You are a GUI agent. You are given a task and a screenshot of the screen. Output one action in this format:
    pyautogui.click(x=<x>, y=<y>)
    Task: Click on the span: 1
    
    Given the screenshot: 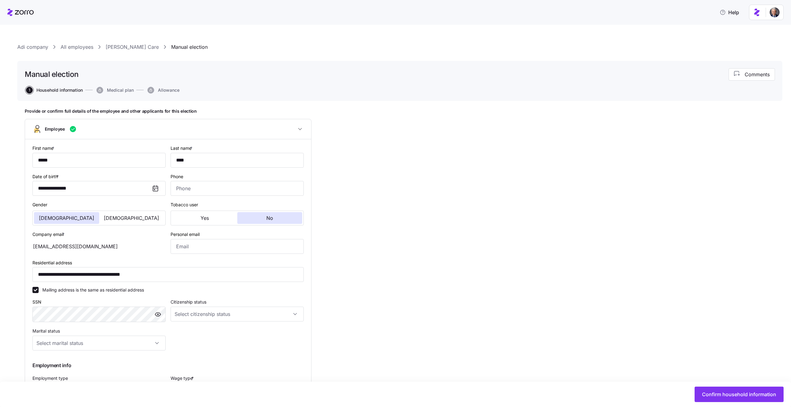 What is the action you would take?
    pyautogui.click(x=29, y=90)
    